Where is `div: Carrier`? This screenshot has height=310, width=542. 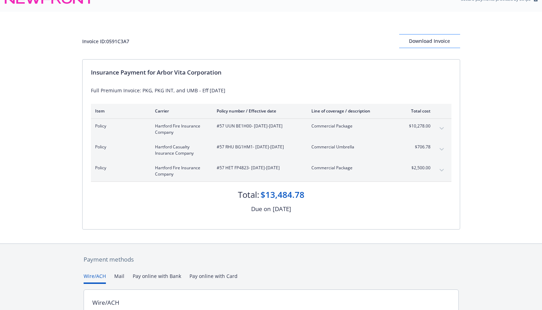 div: Carrier is located at coordinates (180, 111).